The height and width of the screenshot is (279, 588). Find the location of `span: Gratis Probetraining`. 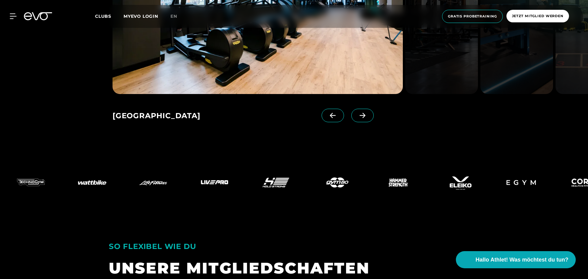

span: Gratis Probetraining is located at coordinates (472, 16).